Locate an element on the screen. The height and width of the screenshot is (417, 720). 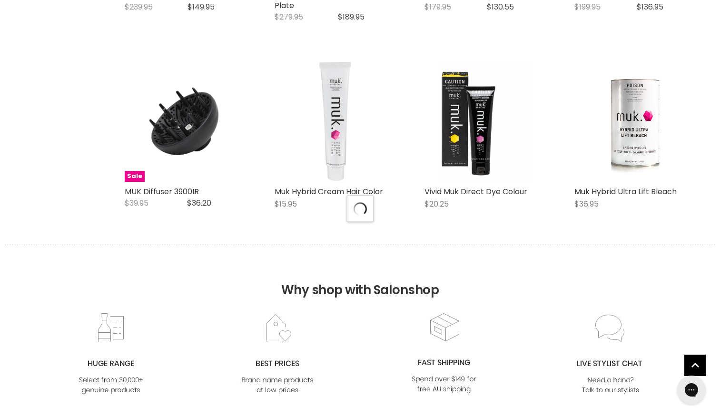
span: $279.95 is located at coordinates (289, 17).